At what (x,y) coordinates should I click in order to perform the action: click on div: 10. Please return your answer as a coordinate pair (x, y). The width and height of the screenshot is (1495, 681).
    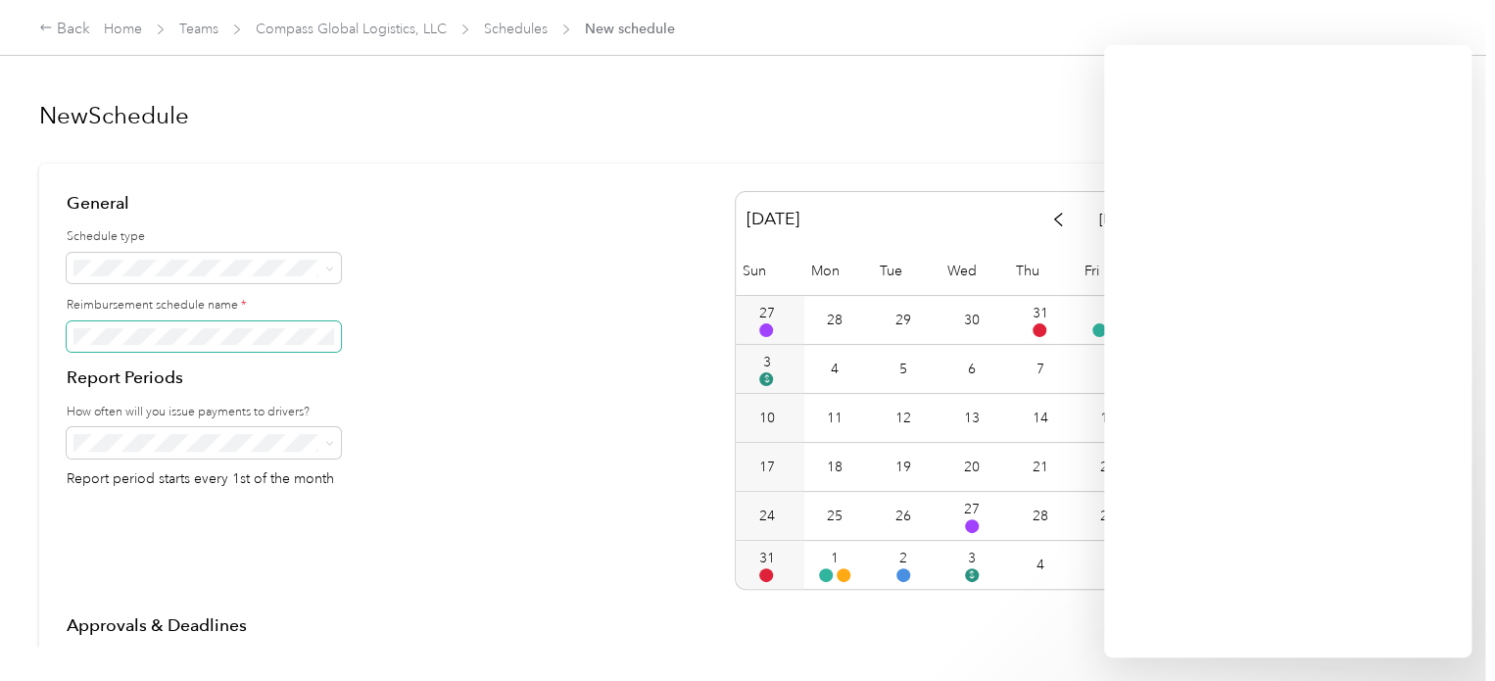
    Looking at the image, I should click on (766, 417).